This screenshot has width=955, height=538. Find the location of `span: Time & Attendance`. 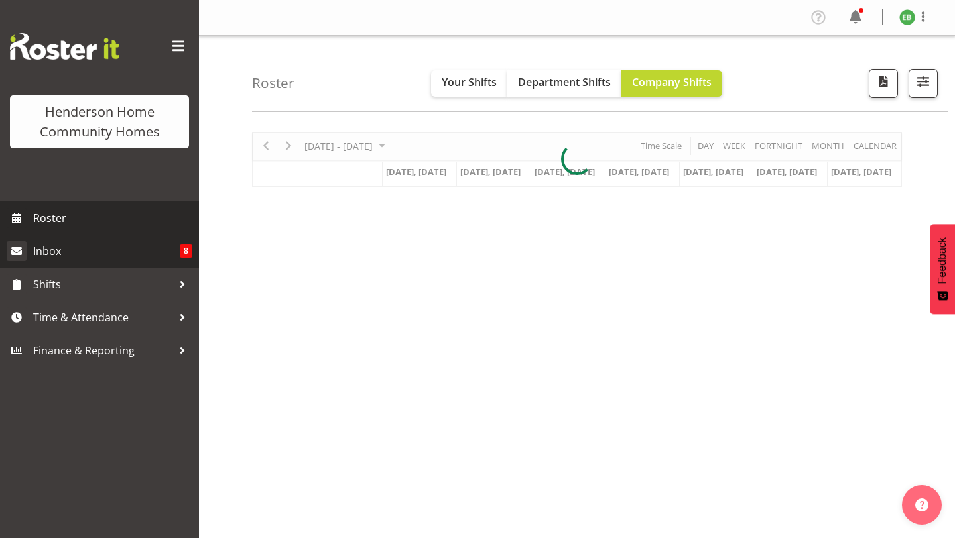

span: Time & Attendance is located at coordinates (103, 318).